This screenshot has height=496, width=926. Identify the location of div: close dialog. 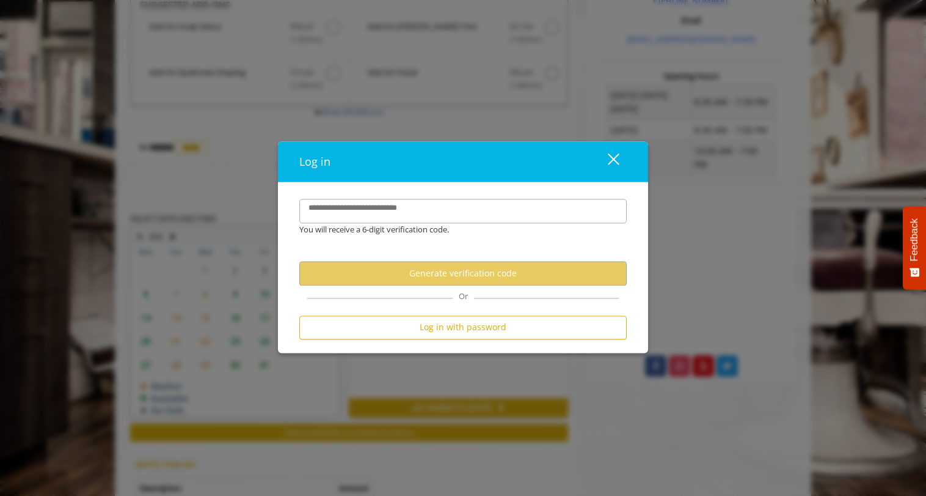
(606, 161).